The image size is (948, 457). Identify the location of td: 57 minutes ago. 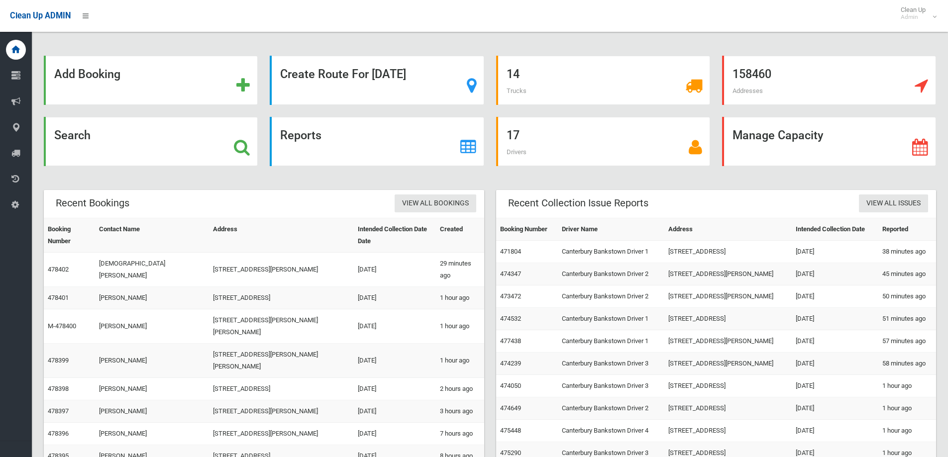
(907, 341).